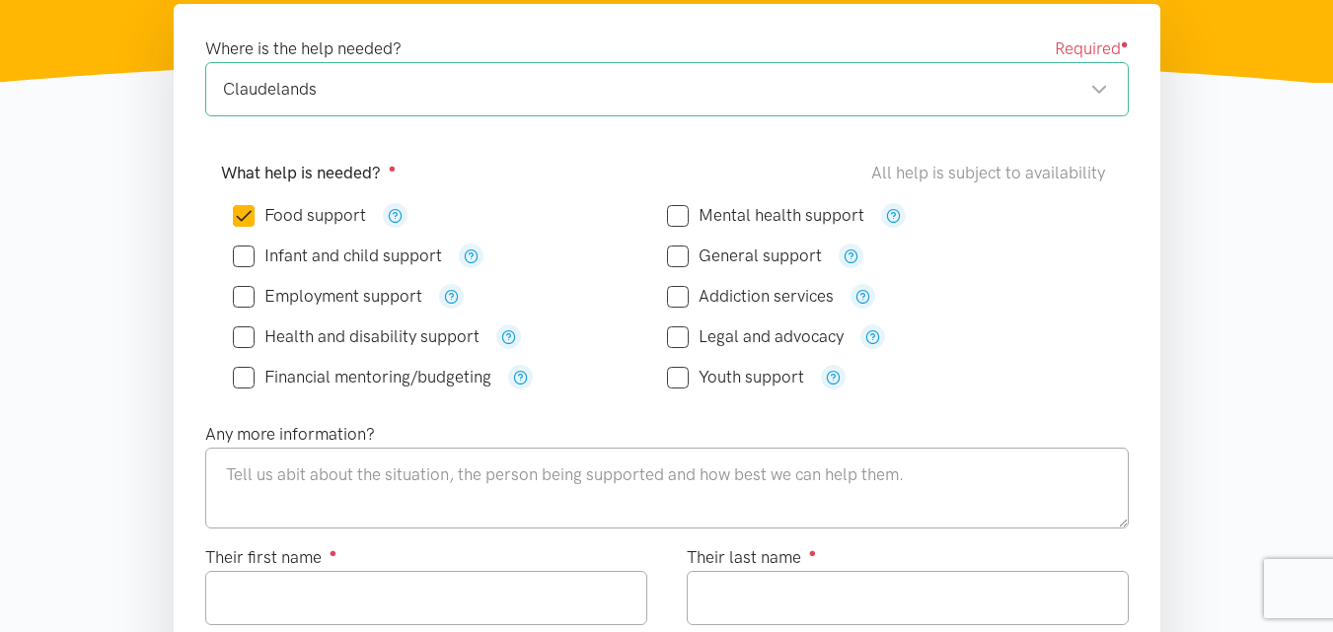 The height and width of the screenshot is (632, 1333). Describe the element at coordinates (299, 215) in the screenshot. I see `label: Food support` at that location.